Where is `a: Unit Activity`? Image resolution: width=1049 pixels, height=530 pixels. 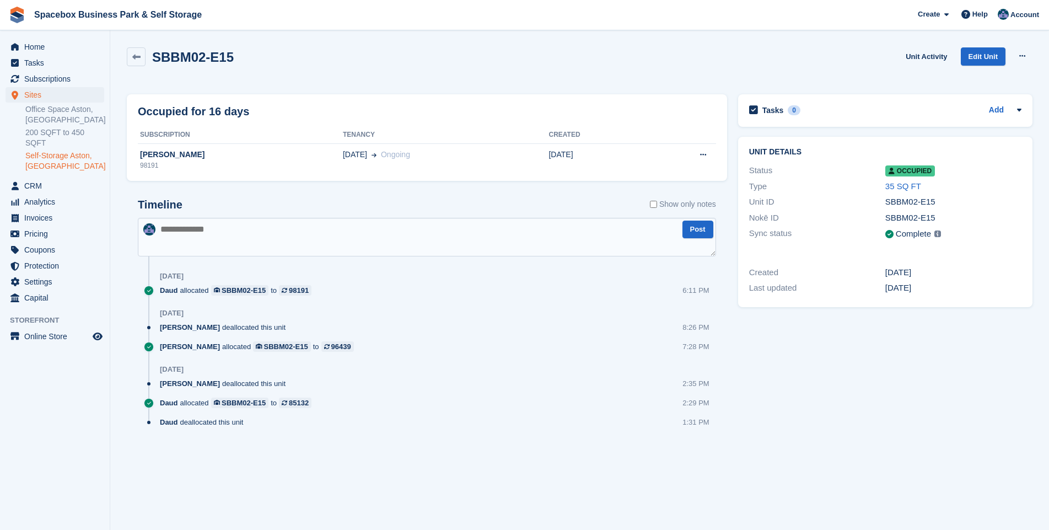 a: Unit Activity is located at coordinates (926, 56).